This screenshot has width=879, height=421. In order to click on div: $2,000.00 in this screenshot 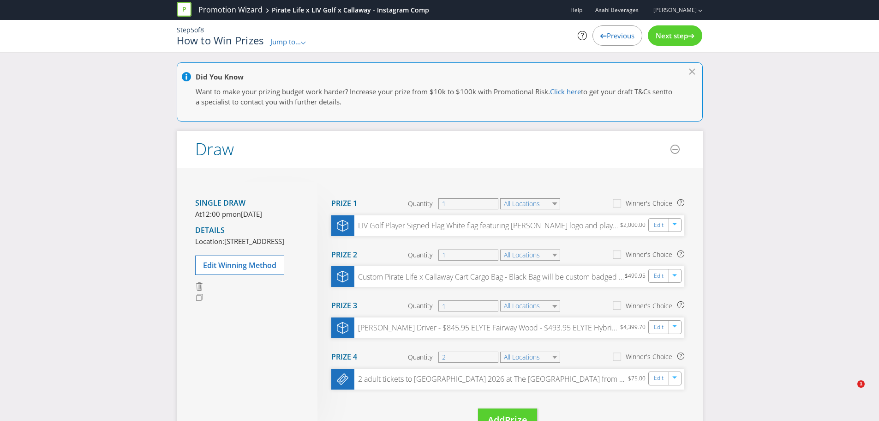, I will do `click(634, 225)`.